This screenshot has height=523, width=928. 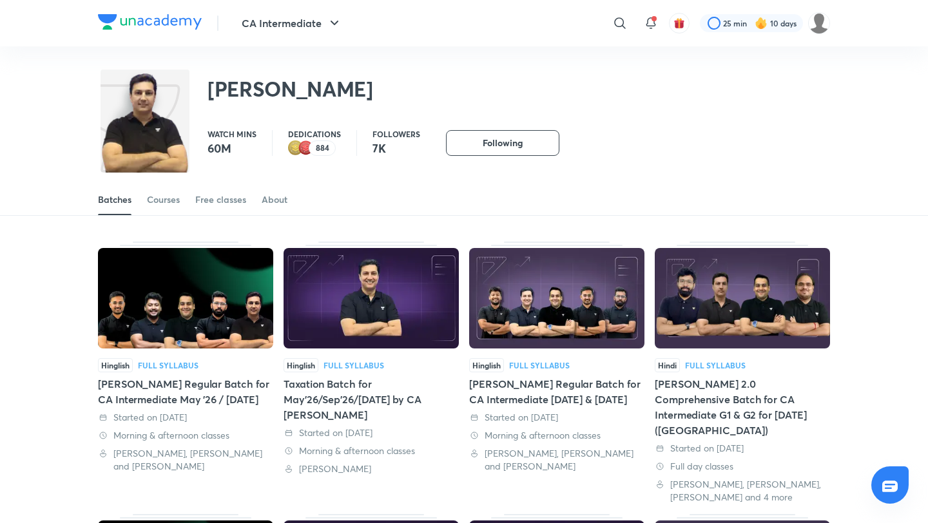 I want to click on a: Company Logo, so click(x=149, y=23).